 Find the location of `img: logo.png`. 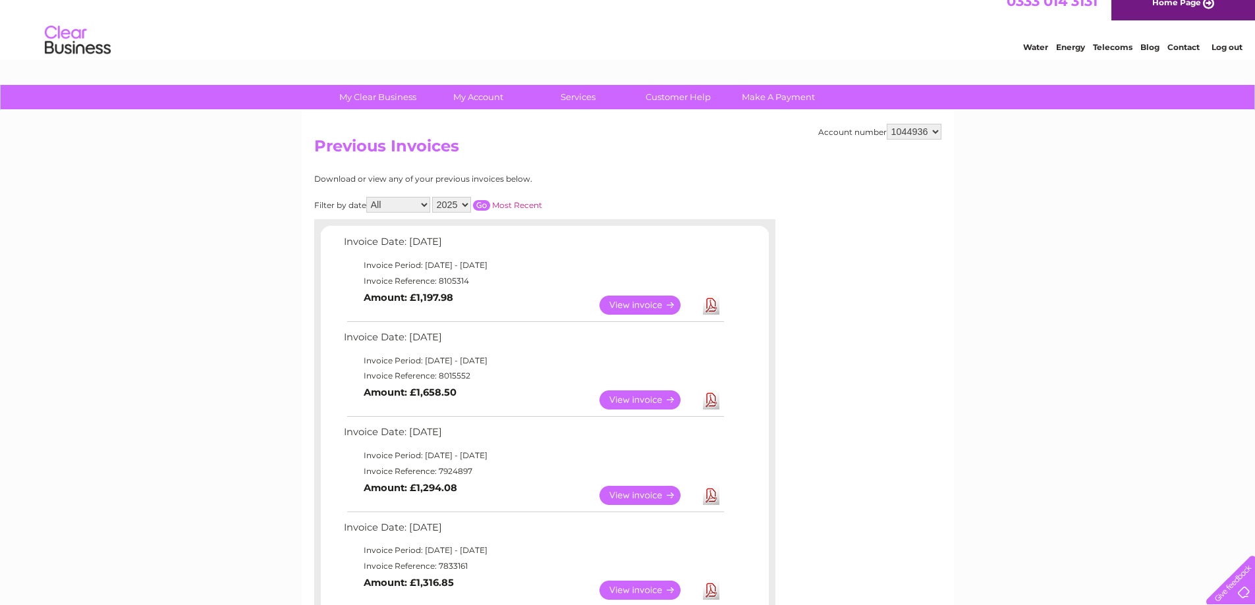

img: logo.png is located at coordinates (78, 54).